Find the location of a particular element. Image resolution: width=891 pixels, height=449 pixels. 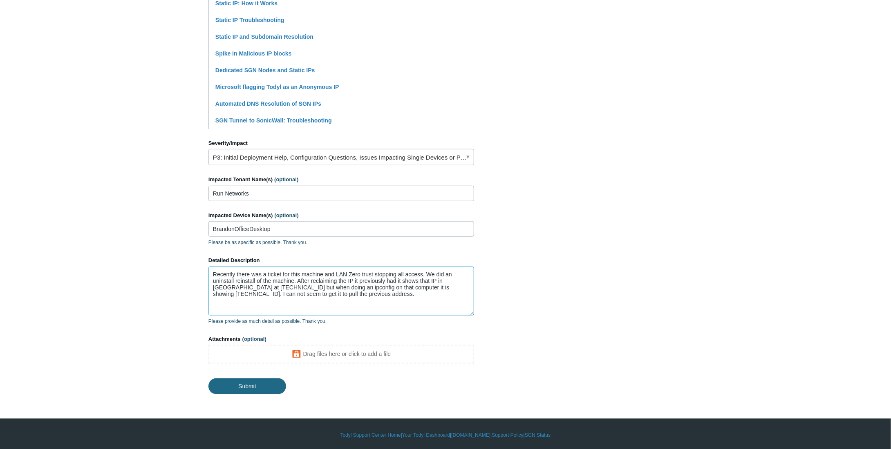

a: SGN Tunnel to SonicWall: Troubleshooting is located at coordinates (273, 121).